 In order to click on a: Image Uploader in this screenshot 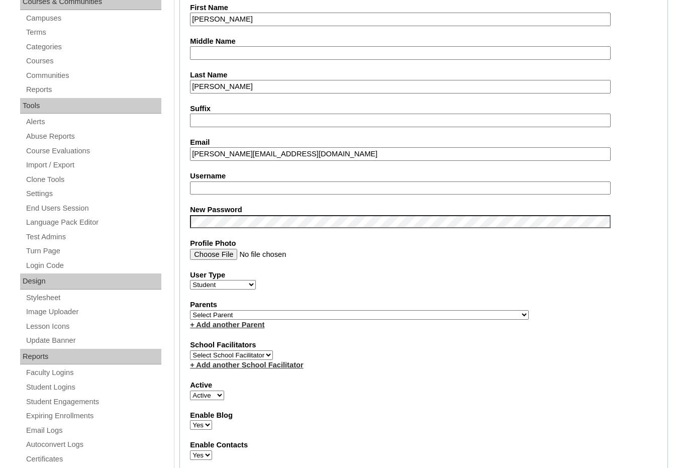, I will do `click(93, 312)`.